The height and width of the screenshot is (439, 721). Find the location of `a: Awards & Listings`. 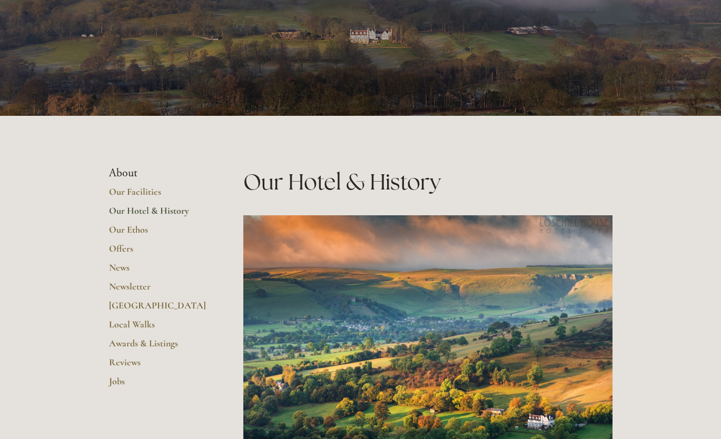

a: Awards & Listings is located at coordinates (159, 347).